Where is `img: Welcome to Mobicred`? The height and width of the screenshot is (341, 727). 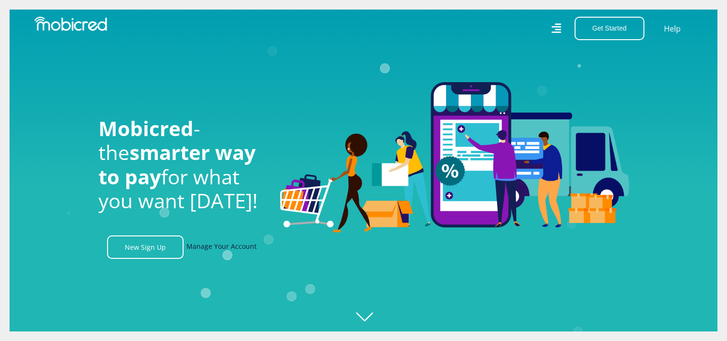
img: Welcome to Mobicred is located at coordinates (455, 158).